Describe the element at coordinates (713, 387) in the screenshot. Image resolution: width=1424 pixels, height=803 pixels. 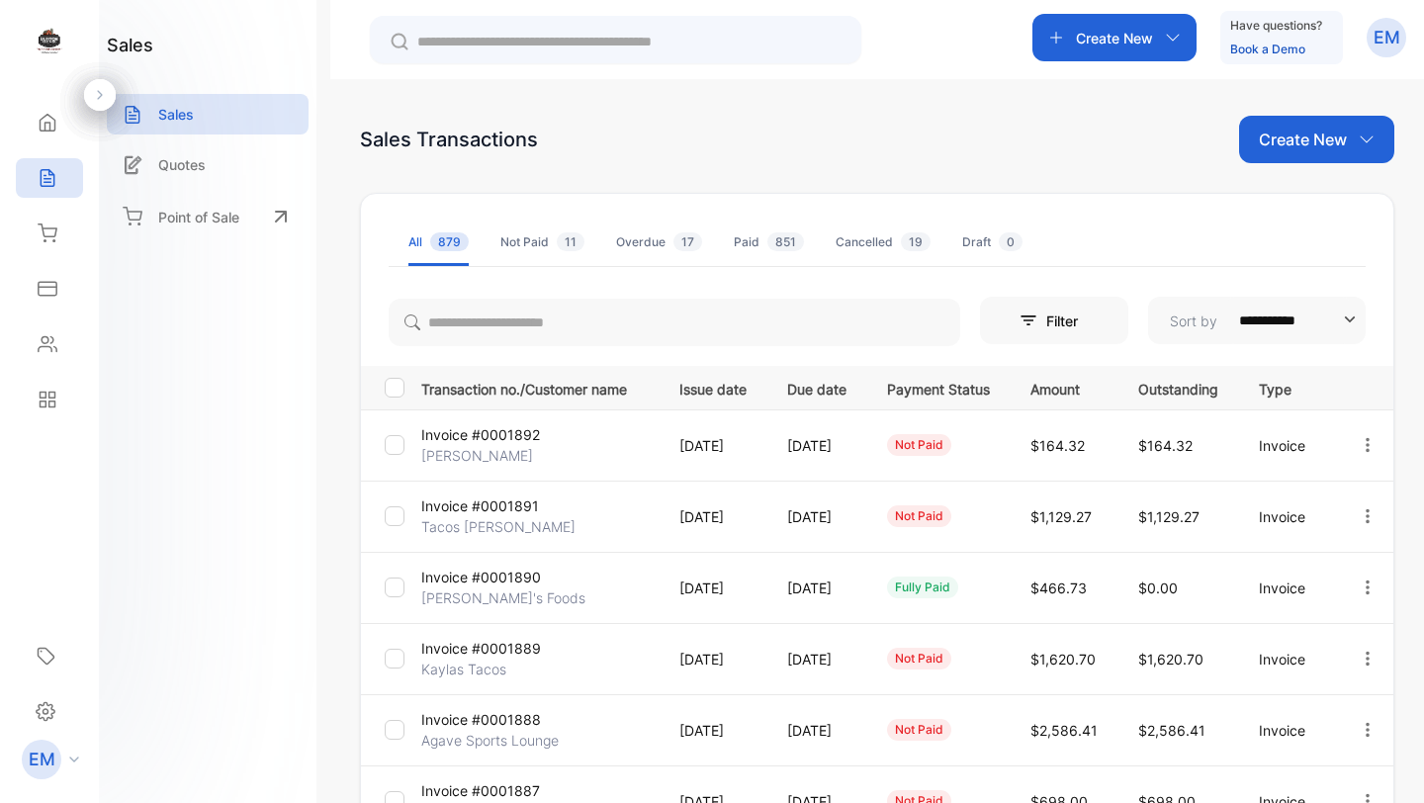
I see `p: Issue date` at that location.